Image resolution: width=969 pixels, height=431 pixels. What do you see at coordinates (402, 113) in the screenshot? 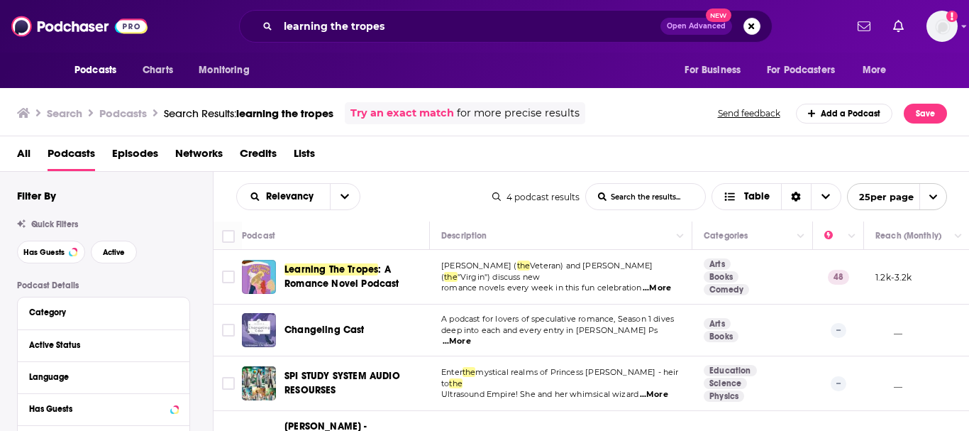
I see `a: Try an exact match` at bounding box center [402, 113].